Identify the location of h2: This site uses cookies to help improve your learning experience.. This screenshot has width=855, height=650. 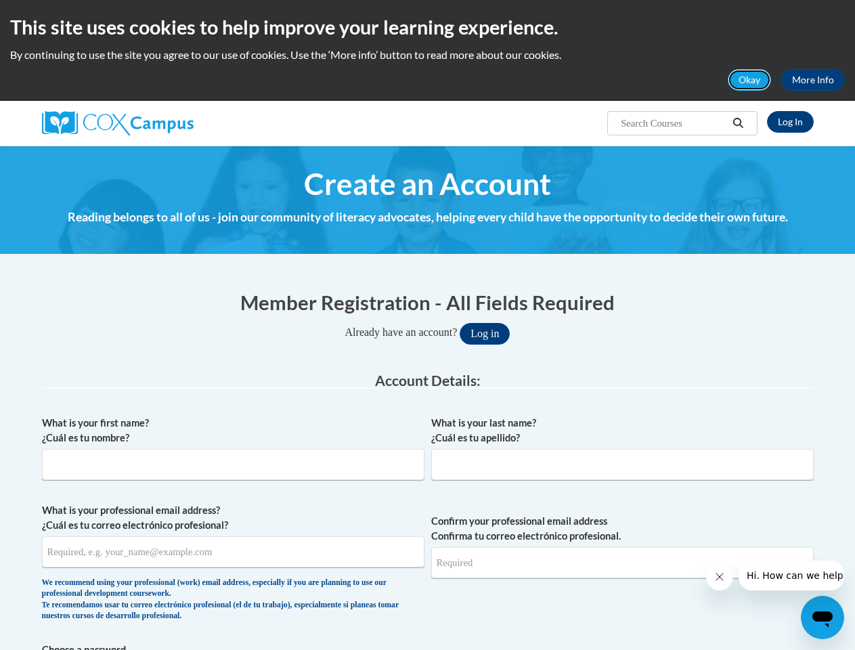
(427, 27).